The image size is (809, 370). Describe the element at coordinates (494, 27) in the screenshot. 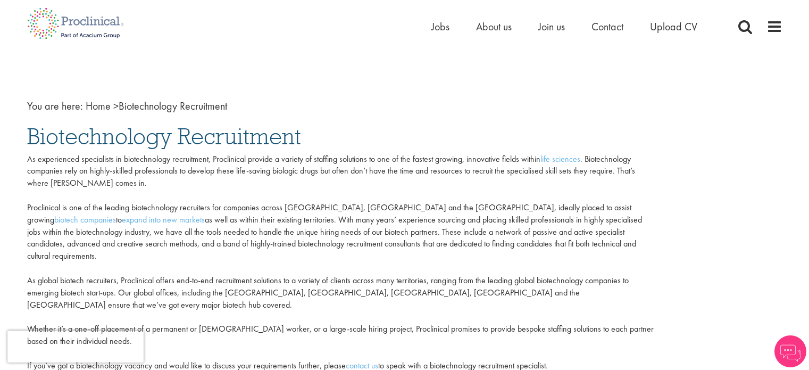

I see `span: About us` at that location.